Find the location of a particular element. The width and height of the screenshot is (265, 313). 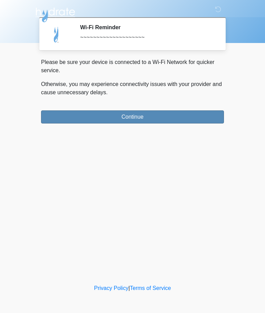

button: Continue is located at coordinates (132, 117).